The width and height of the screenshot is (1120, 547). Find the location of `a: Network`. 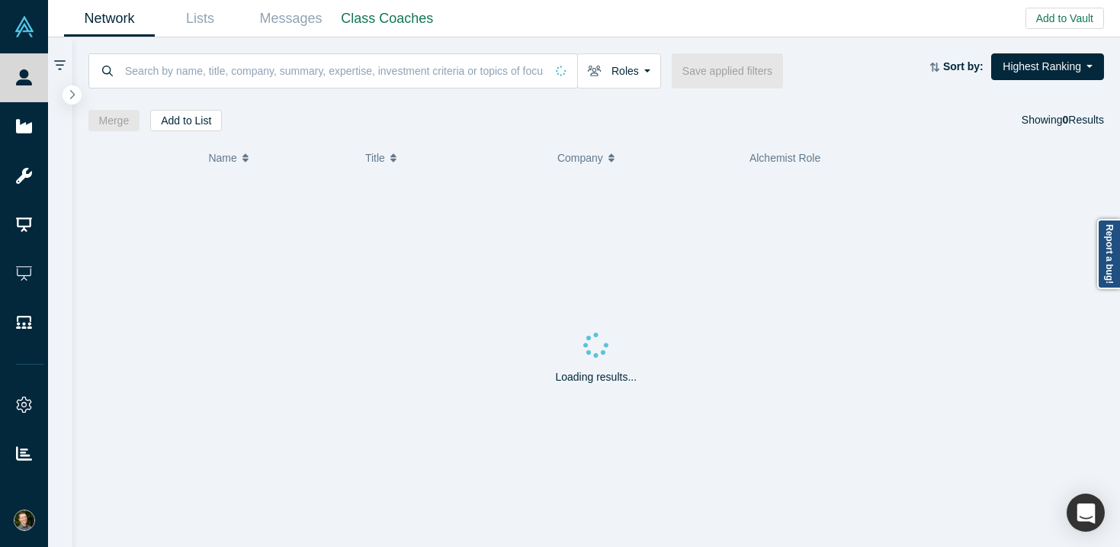

a: Network is located at coordinates (109, 18).